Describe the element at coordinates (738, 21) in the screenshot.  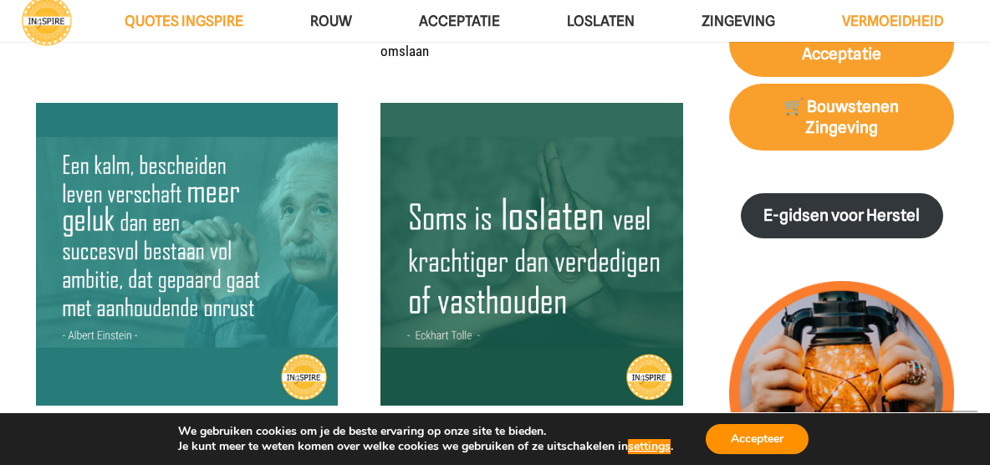
I see `span: Zingeving` at that location.